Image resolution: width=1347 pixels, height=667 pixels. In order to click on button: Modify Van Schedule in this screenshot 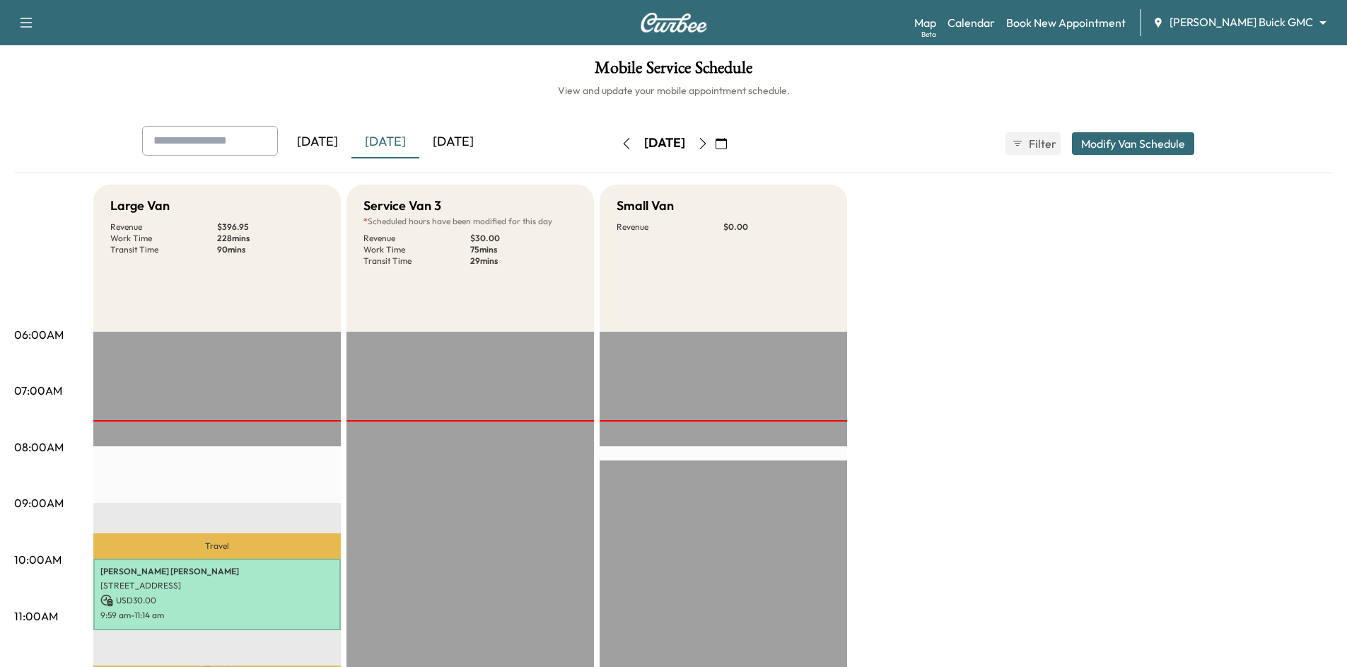, I will do `click(1133, 144)`.